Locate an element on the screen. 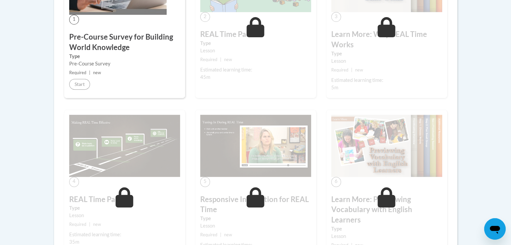  span: 1 is located at coordinates (74, 19).